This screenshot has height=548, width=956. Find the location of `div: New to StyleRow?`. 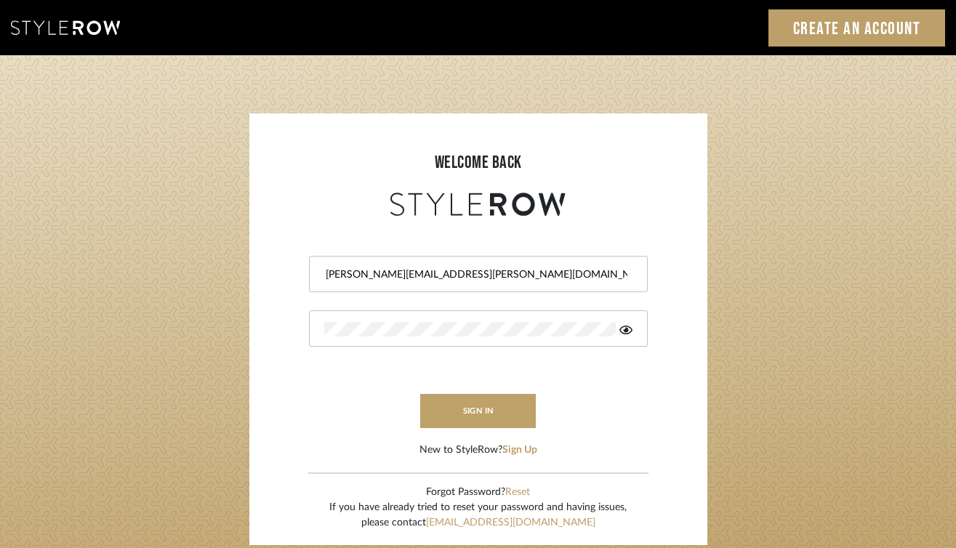

div: New to StyleRow? is located at coordinates (478, 450).